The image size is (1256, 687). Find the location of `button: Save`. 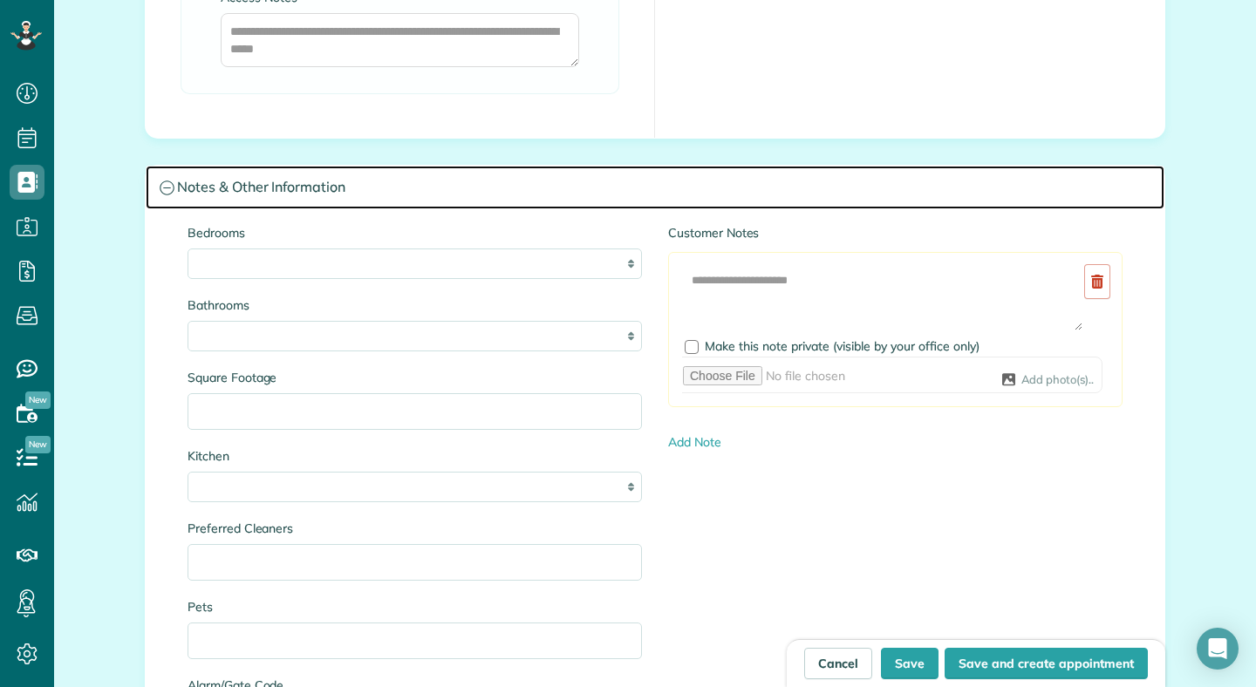

button: Save is located at coordinates (910, 664).